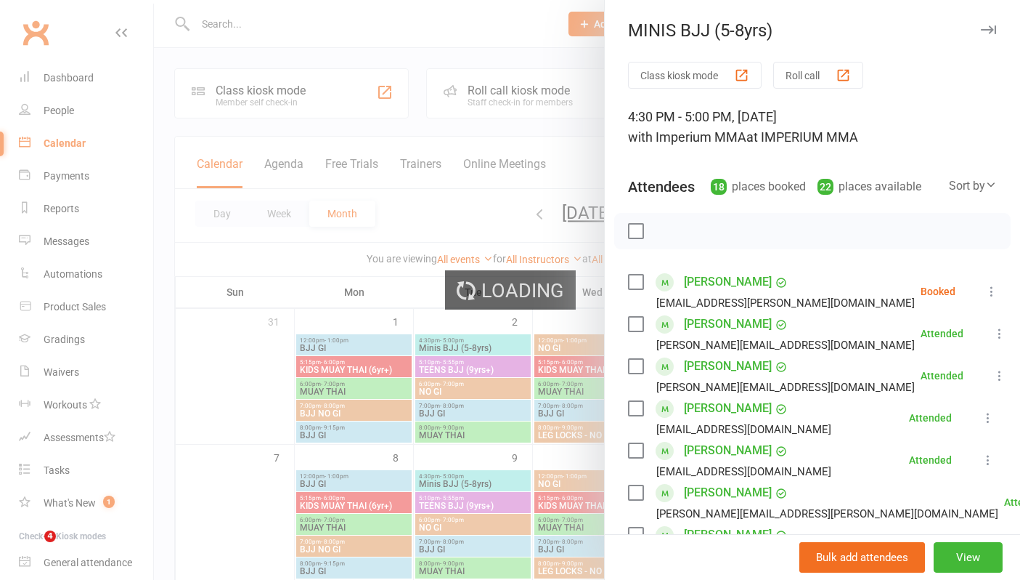 The image size is (1020, 580). What do you see at coordinates (803, 137) in the screenshot?
I see `span: at IMPERIUM MMA` at bounding box center [803, 137].